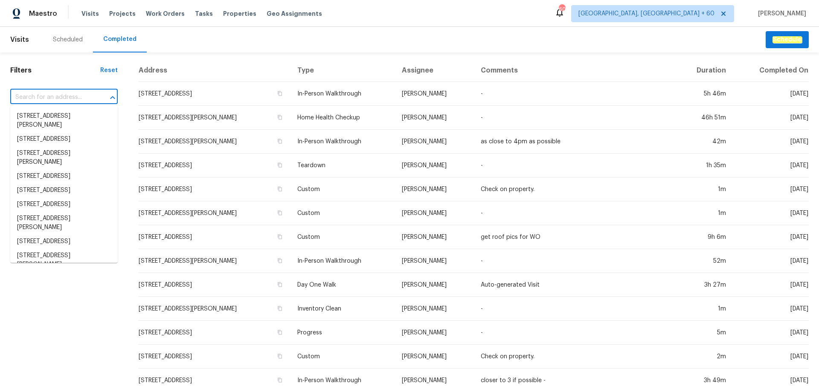 The image size is (819, 392). Describe the element at coordinates (165, 14) in the screenshot. I see `span: Work Orders` at that location.